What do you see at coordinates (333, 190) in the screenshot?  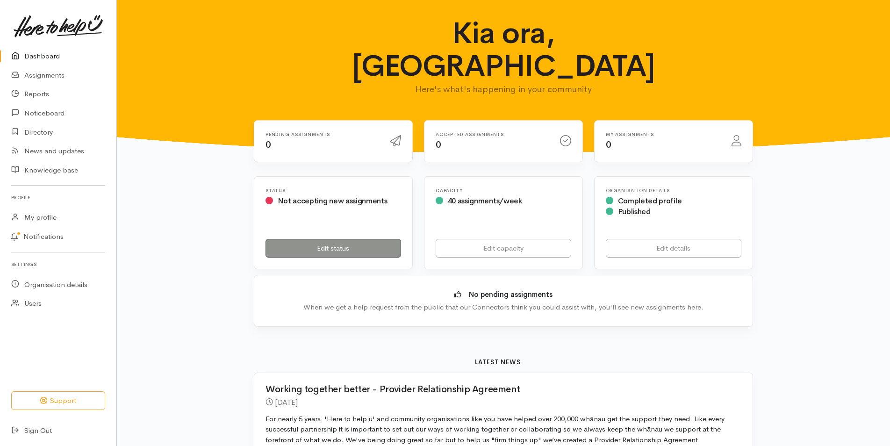 I see `h6: Status` at bounding box center [333, 190].